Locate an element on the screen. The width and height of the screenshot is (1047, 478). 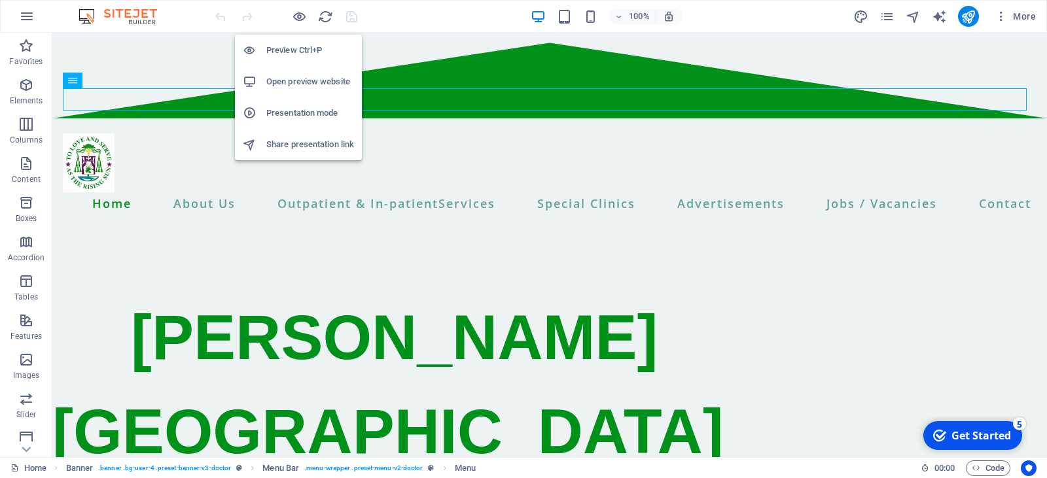
h6: Presentation mode is located at coordinates (310, 113).